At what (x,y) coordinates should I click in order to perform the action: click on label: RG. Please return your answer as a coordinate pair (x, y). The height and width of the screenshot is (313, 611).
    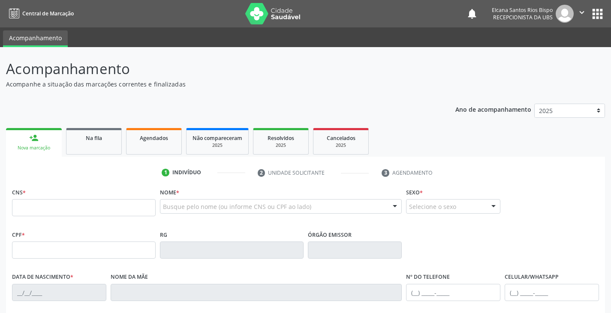
    Looking at the image, I should click on (163, 235).